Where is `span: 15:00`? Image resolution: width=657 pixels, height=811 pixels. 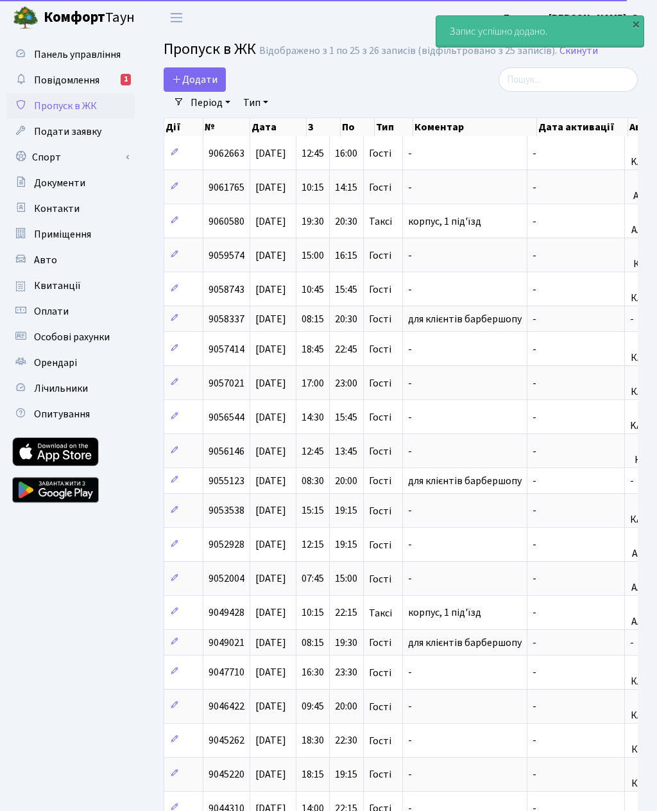 span: 15:00 is located at coordinates (346, 579).